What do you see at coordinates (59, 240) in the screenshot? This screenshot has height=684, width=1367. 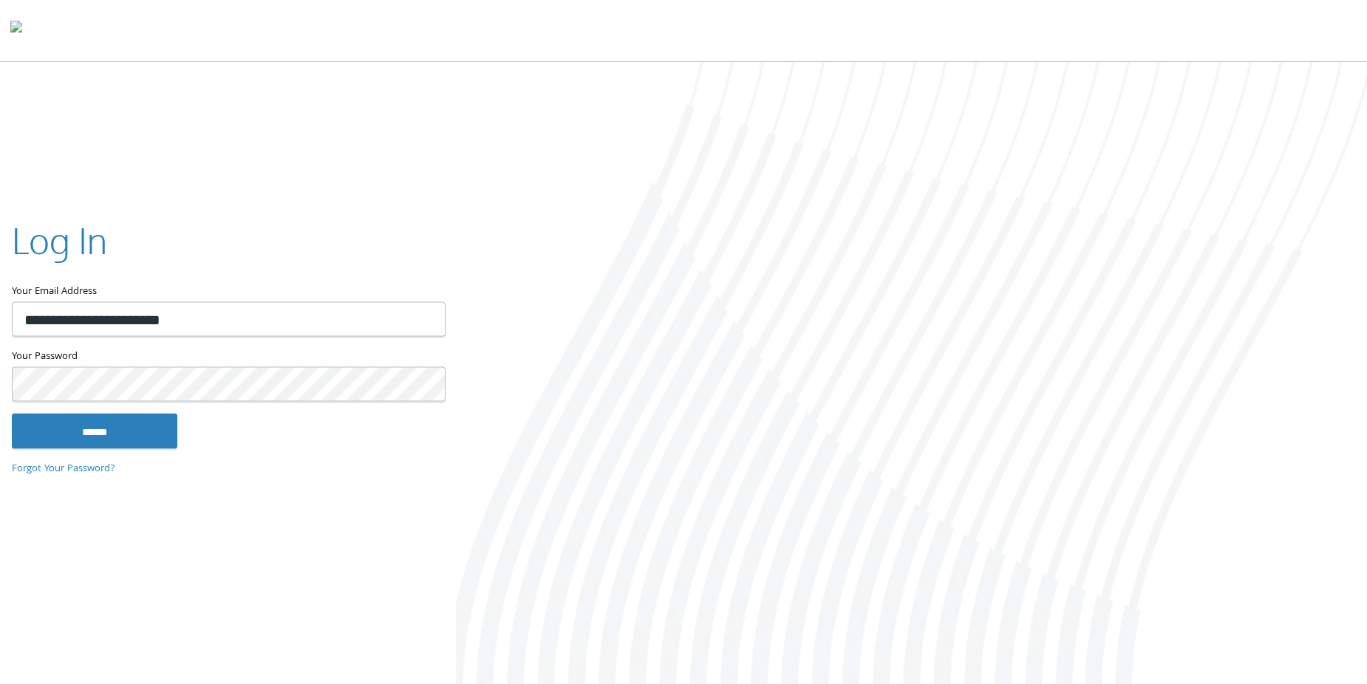 I see `h2: Log In` at bounding box center [59, 240].